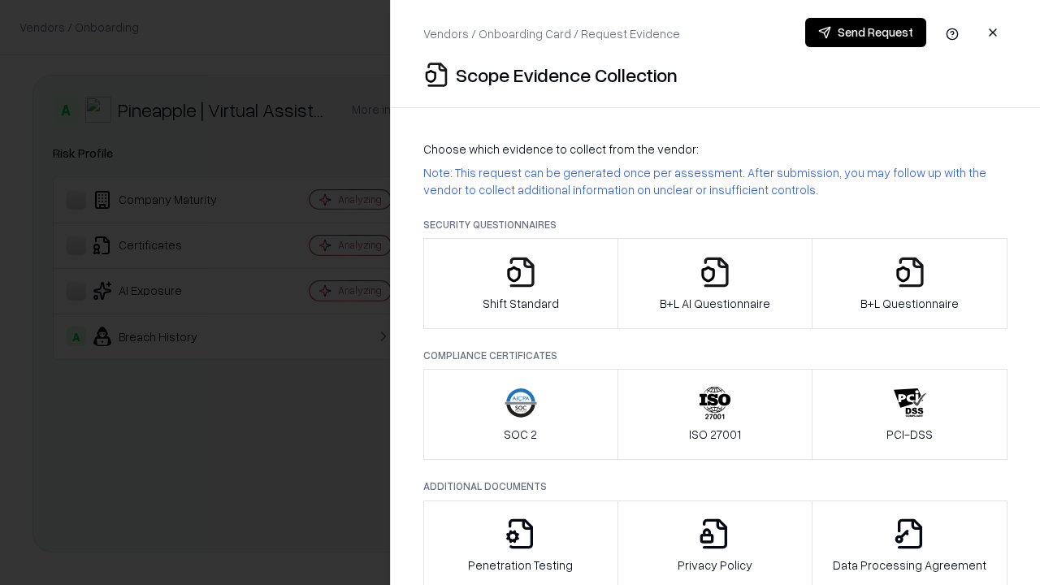  What do you see at coordinates (521, 284) in the screenshot?
I see `button: Shift Standard` at bounding box center [521, 284].